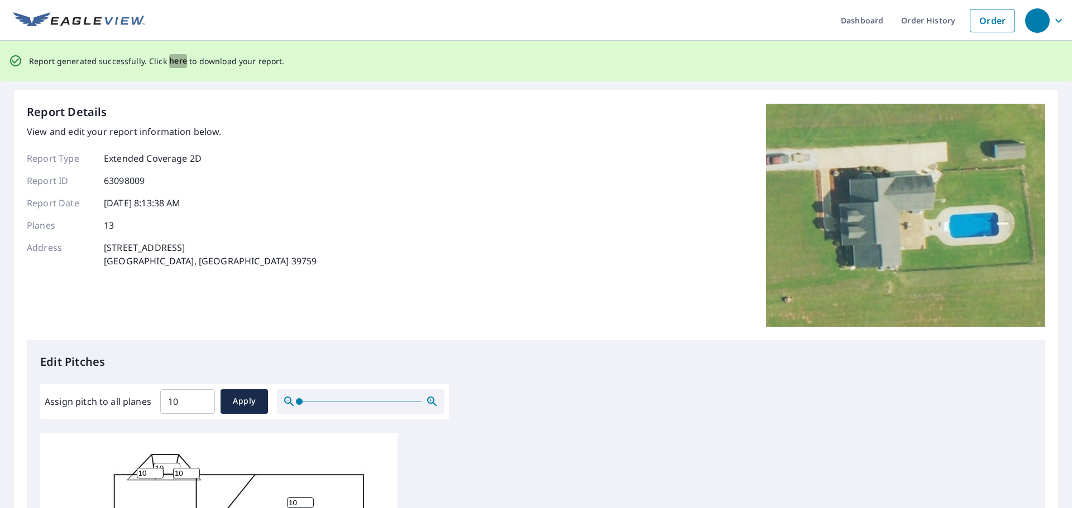 This screenshot has height=508, width=1072. What do you see at coordinates (178, 61) in the screenshot?
I see `span: here` at bounding box center [178, 61].